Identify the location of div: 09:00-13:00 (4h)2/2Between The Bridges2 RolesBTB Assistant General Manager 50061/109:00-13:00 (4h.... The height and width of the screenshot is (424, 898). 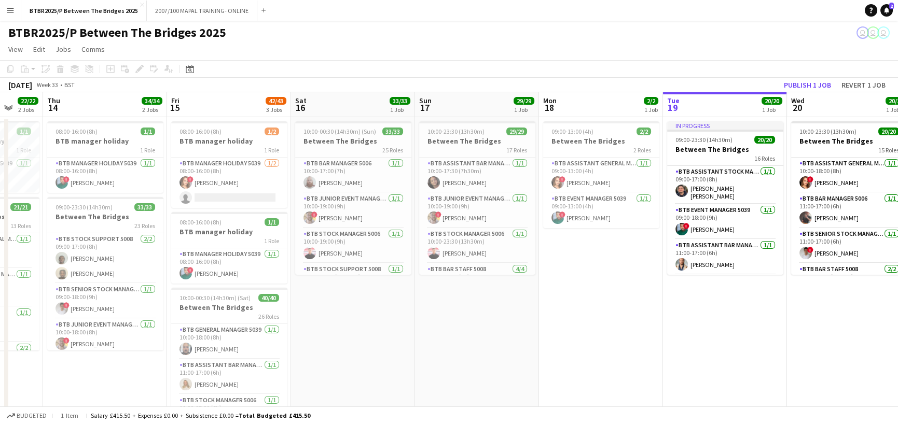
(601, 175).